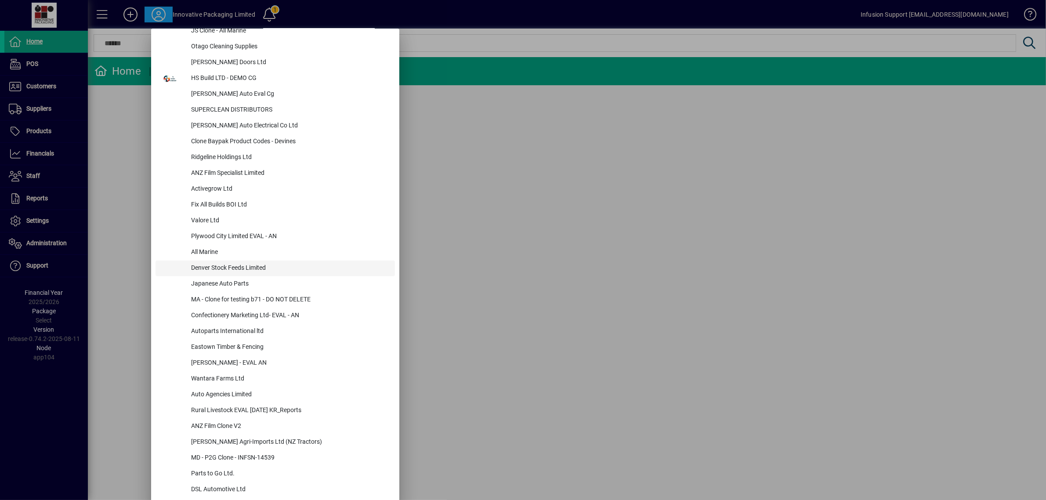  Describe the element at coordinates (290, 268) in the screenshot. I see `div: Denver Stock Feeds Limited` at that location.